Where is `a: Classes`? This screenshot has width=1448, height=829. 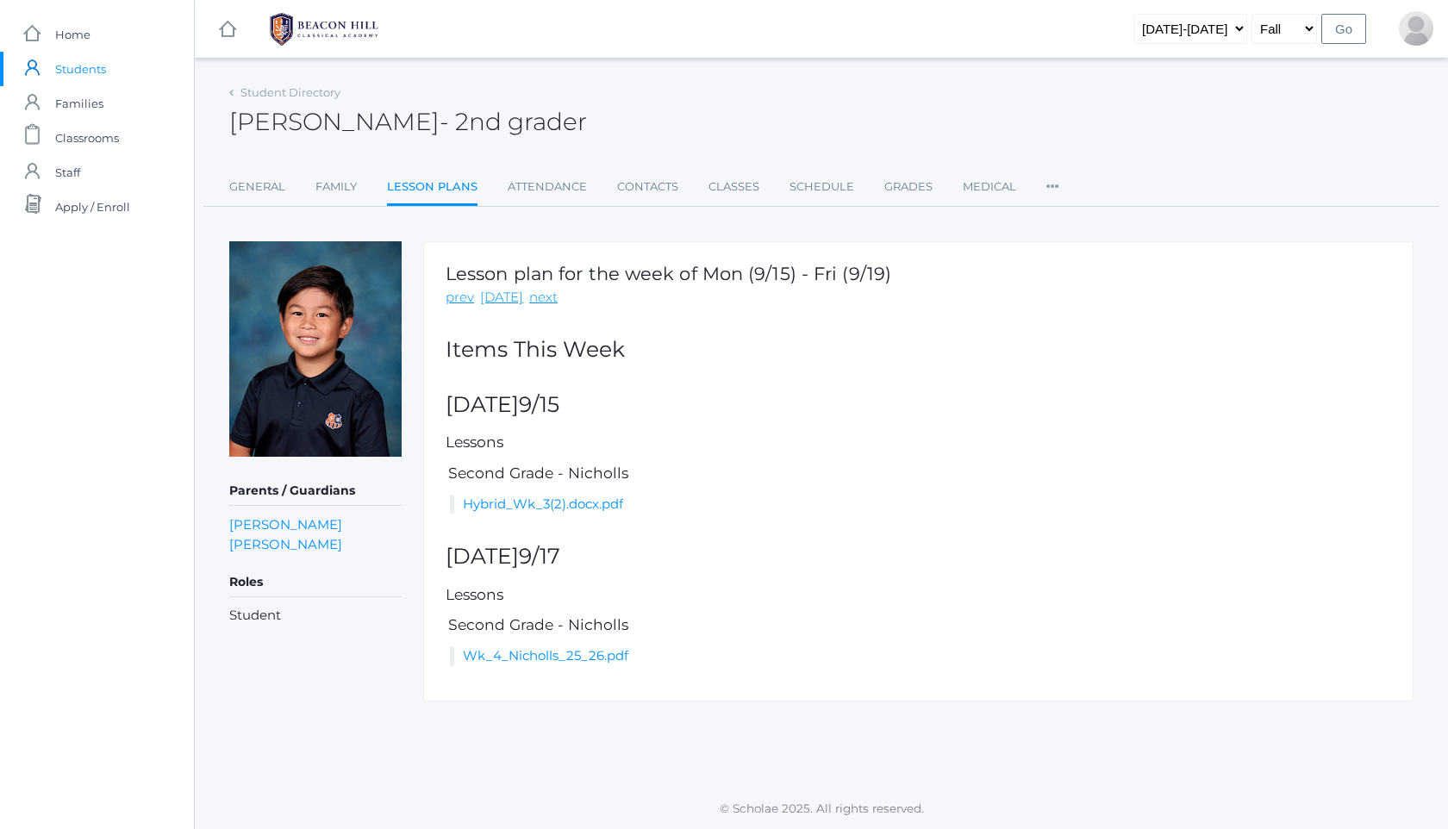 a: Classes is located at coordinates (734, 187).